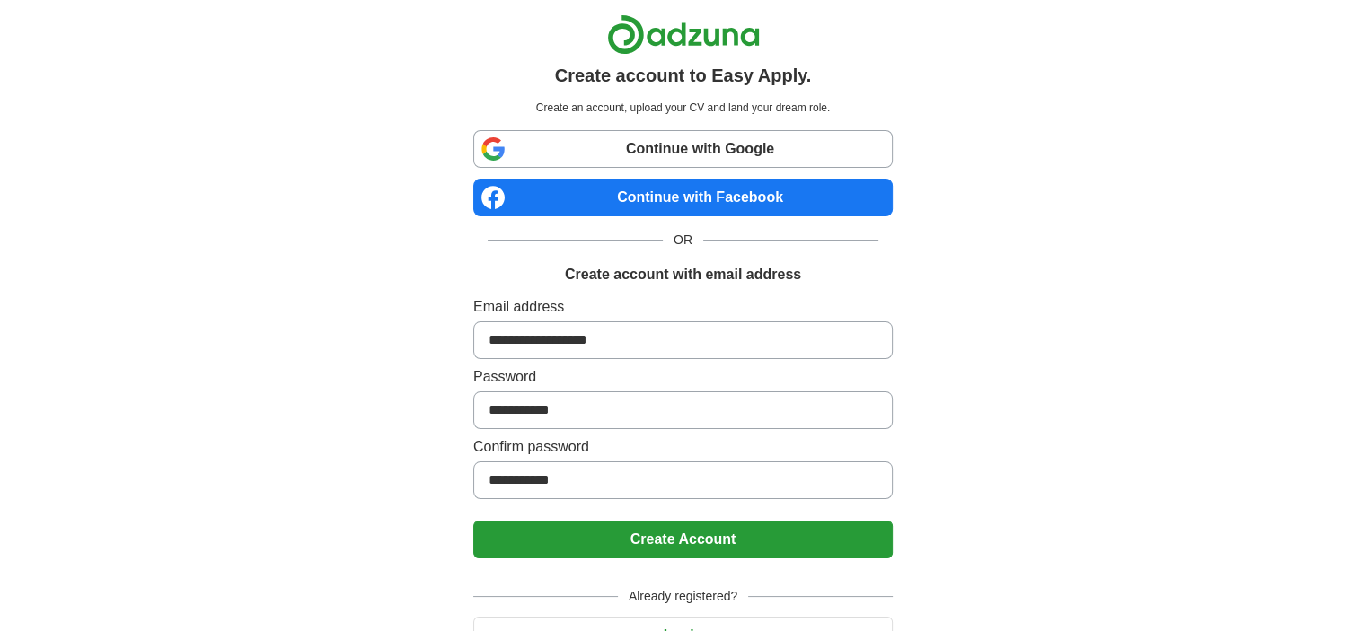 The width and height of the screenshot is (1366, 631). I want to click on p: Create an account, upload your CV and land your dream role., so click(682, 108).